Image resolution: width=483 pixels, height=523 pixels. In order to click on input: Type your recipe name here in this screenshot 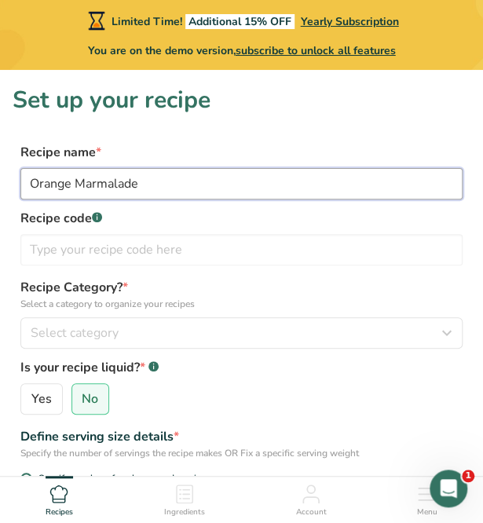, I will do `click(241, 184)`.